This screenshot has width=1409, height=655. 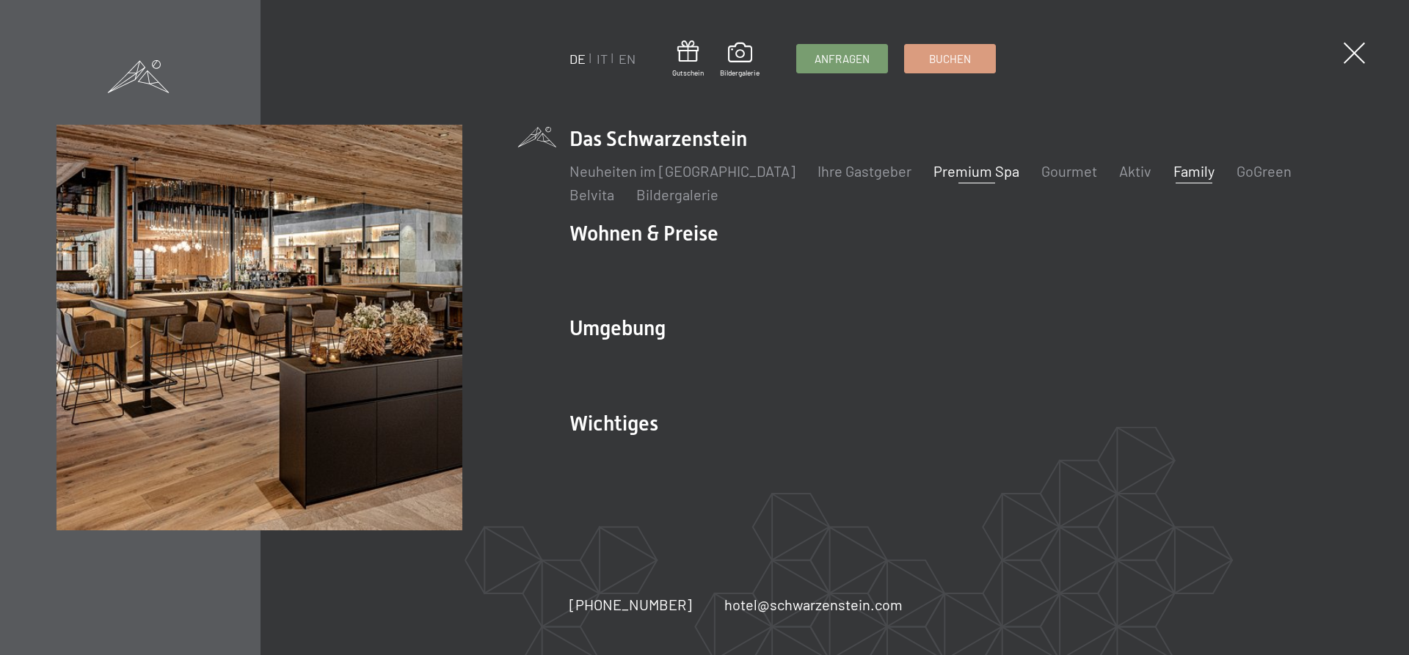 What do you see at coordinates (949, 59) in the screenshot?
I see `span: Buchen` at bounding box center [949, 59].